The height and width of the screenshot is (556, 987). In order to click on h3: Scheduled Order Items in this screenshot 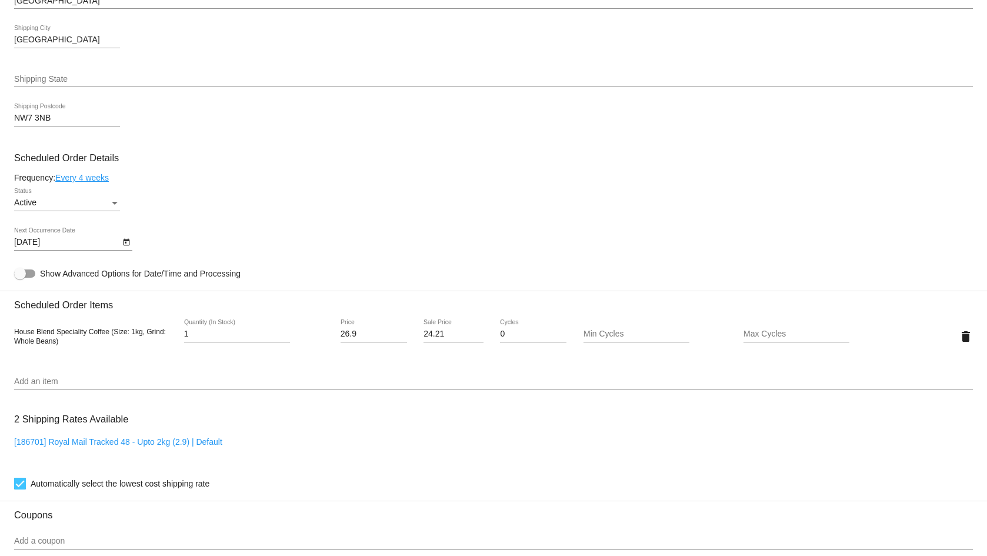, I will do `click(493, 300)`.